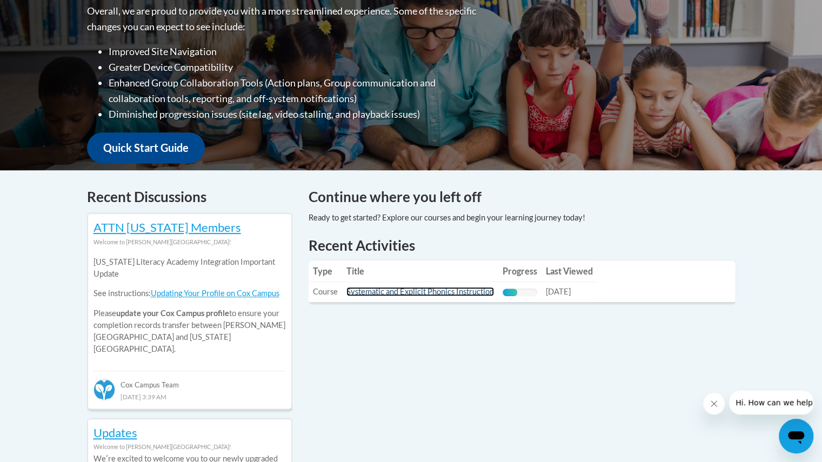 The image size is (822, 462). Describe the element at coordinates (294, 91) in the screenshot. I see `li: Enhanced Group Collaboration Tools (Action plans, Group communication and collaboration tools, re...` at that location.